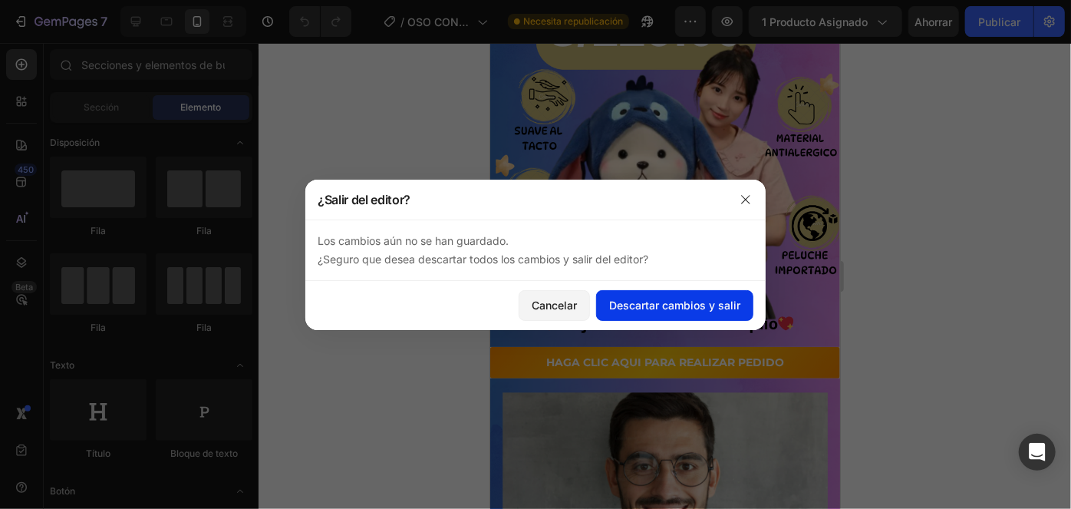 This screenshot has height=509, width=1071. Describe the element at coordinates (413, 240) in the screenshot. I see `font: Los cambios aún no se han guardado.` at that location.